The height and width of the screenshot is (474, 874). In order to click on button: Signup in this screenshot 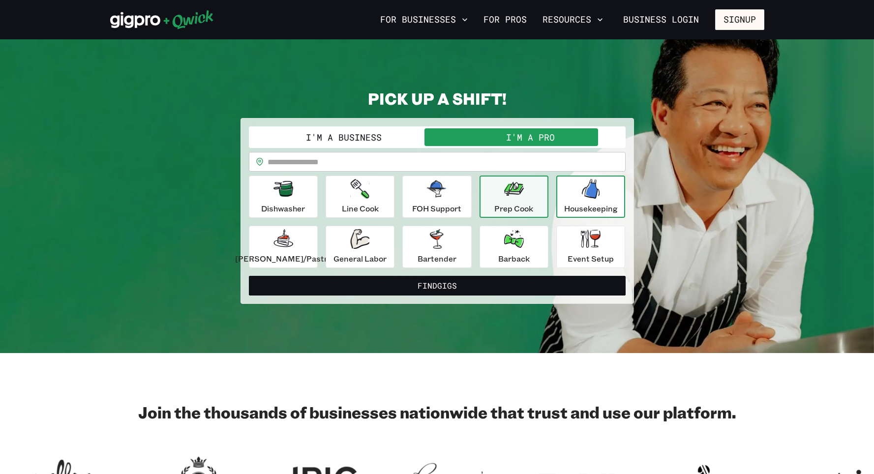, I will do `click(739, 20)`.